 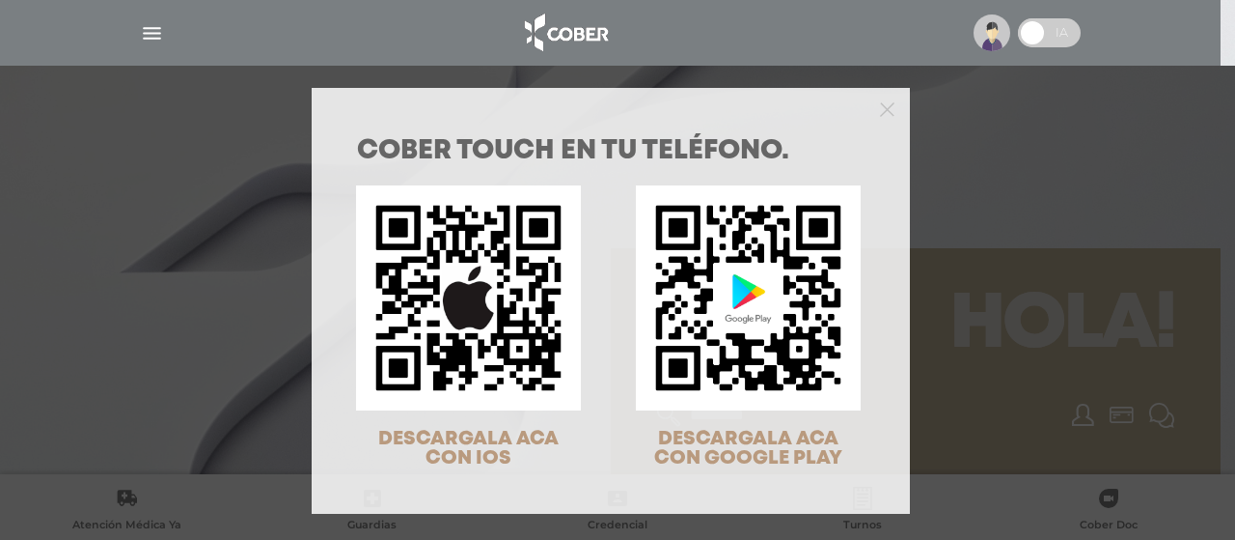 What do you see at coordinates (468, 448) in the screenshot?
I see `span: DESCARGALA ACA CON IOS` at bounding box center [468, 448].